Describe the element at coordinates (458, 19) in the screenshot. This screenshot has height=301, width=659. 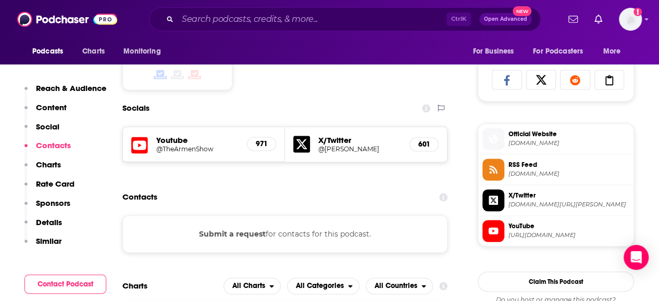
I see `span: Ctrl K` at that location.